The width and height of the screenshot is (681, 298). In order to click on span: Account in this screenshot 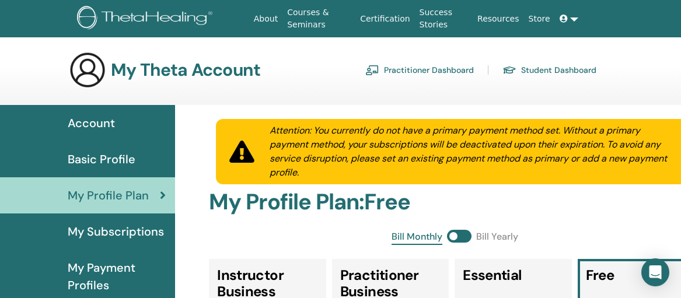, I will do `click(91, 123)`.